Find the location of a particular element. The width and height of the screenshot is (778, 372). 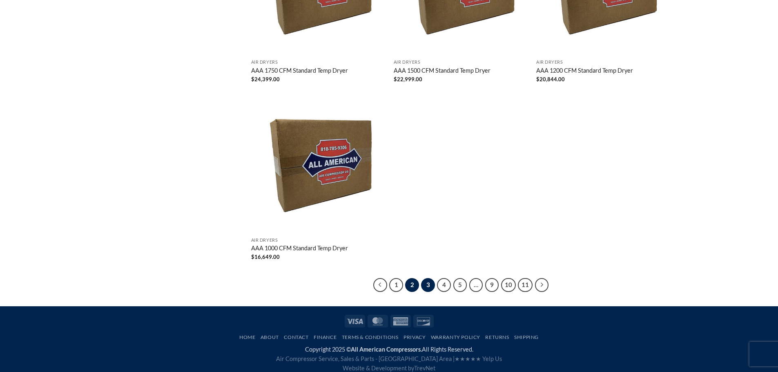

a: AAA 1000 CFM Standard Temp Dryer is located at coordinates (299, 249).